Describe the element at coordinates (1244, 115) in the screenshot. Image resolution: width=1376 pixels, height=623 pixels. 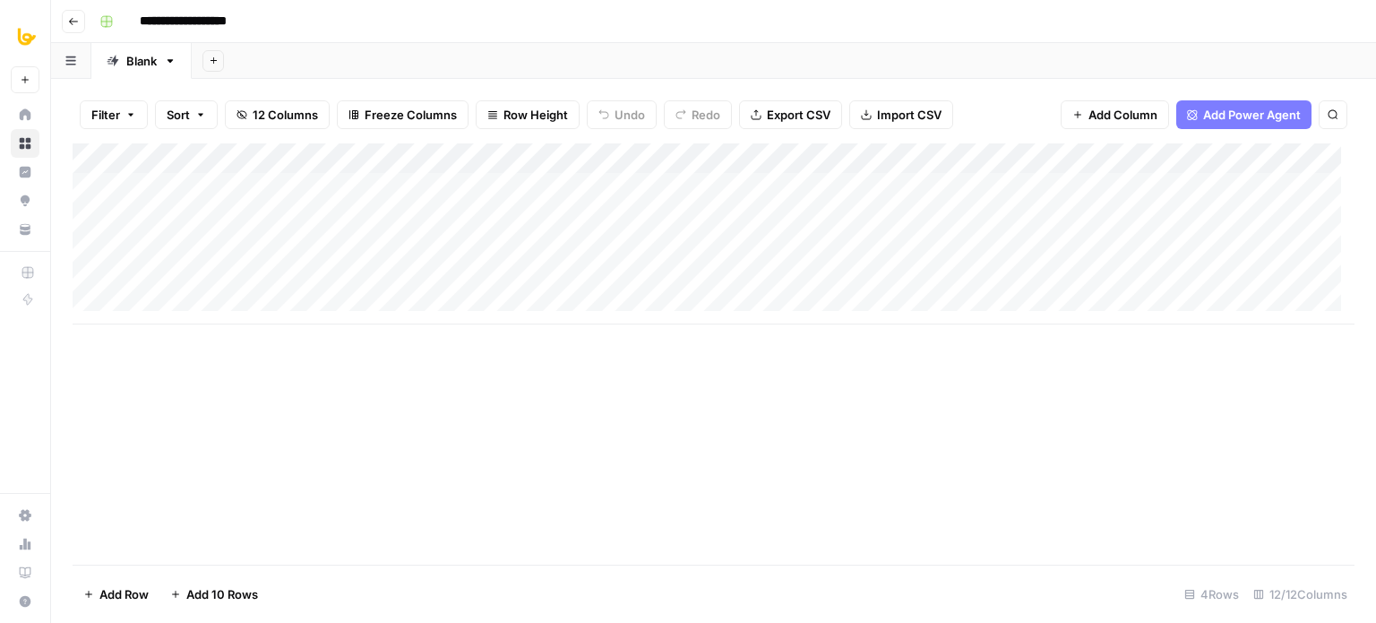
I see `button: Add Power Agent` at that location.